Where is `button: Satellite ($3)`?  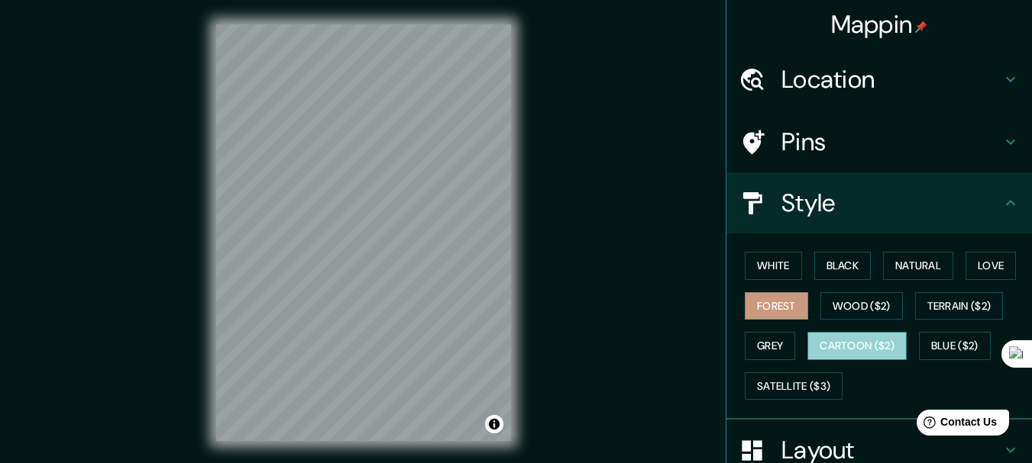 button: Satellite ($3) is located at coordinates (793, 386).